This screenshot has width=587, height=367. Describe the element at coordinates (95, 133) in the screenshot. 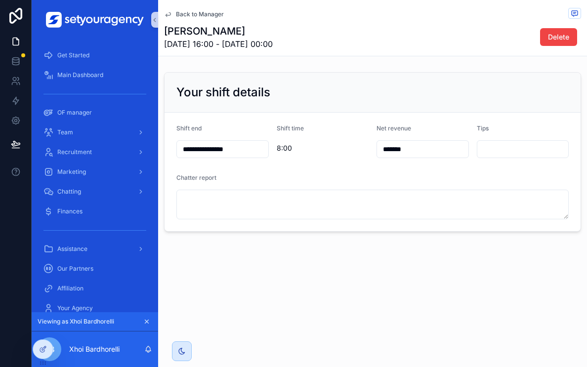

I see `a: Team` at that location.